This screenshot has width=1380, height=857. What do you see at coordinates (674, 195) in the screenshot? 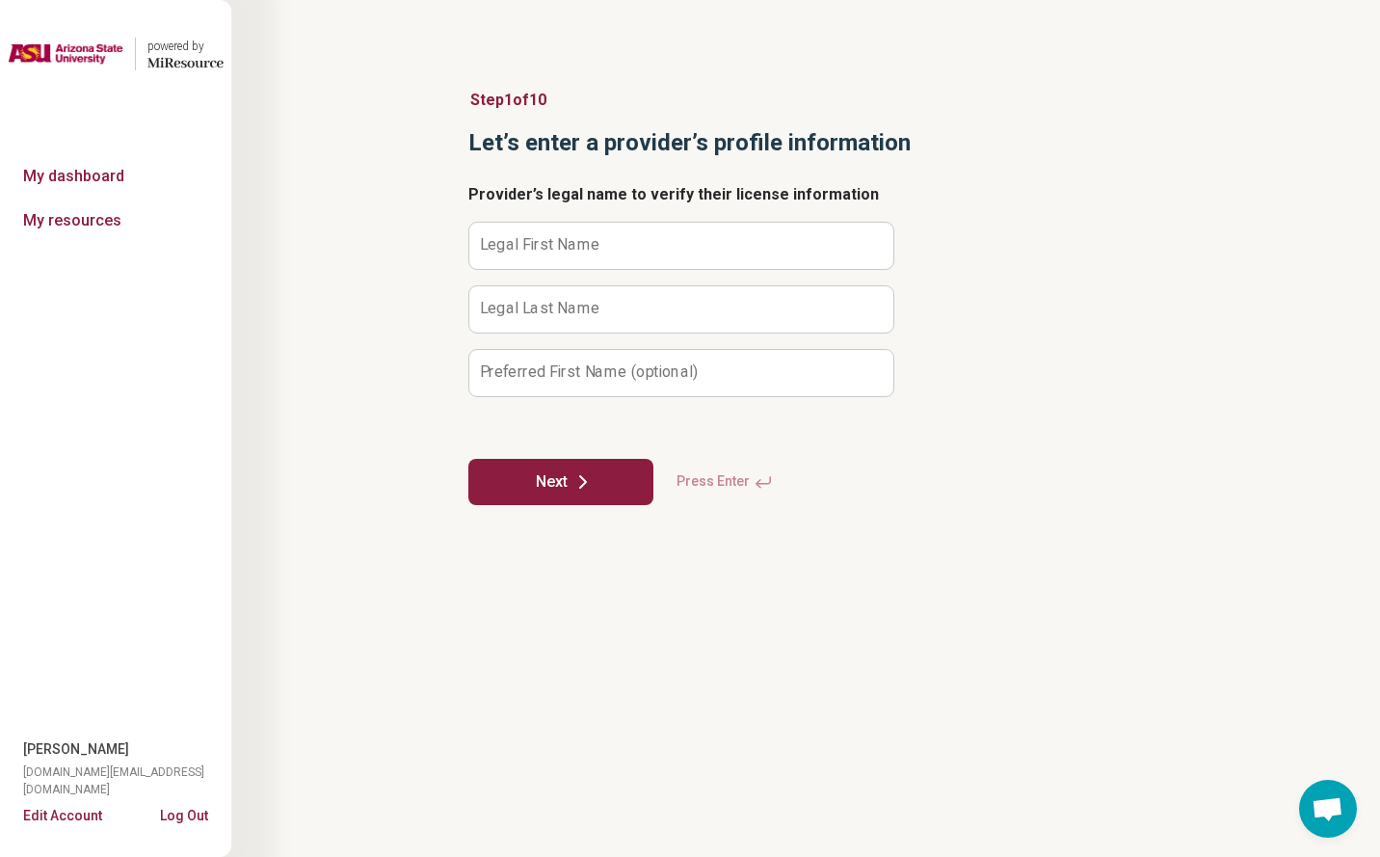
I see `legend: Provider’s legal name to verify their license information` at bounding box center [674, 195].